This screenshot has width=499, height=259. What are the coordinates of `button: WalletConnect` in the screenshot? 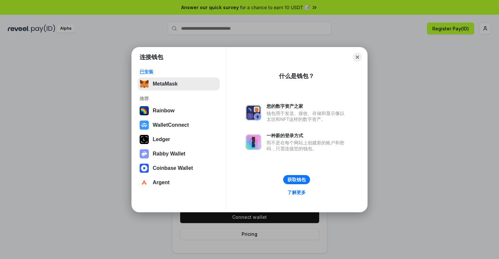 It's located at (179, 125).